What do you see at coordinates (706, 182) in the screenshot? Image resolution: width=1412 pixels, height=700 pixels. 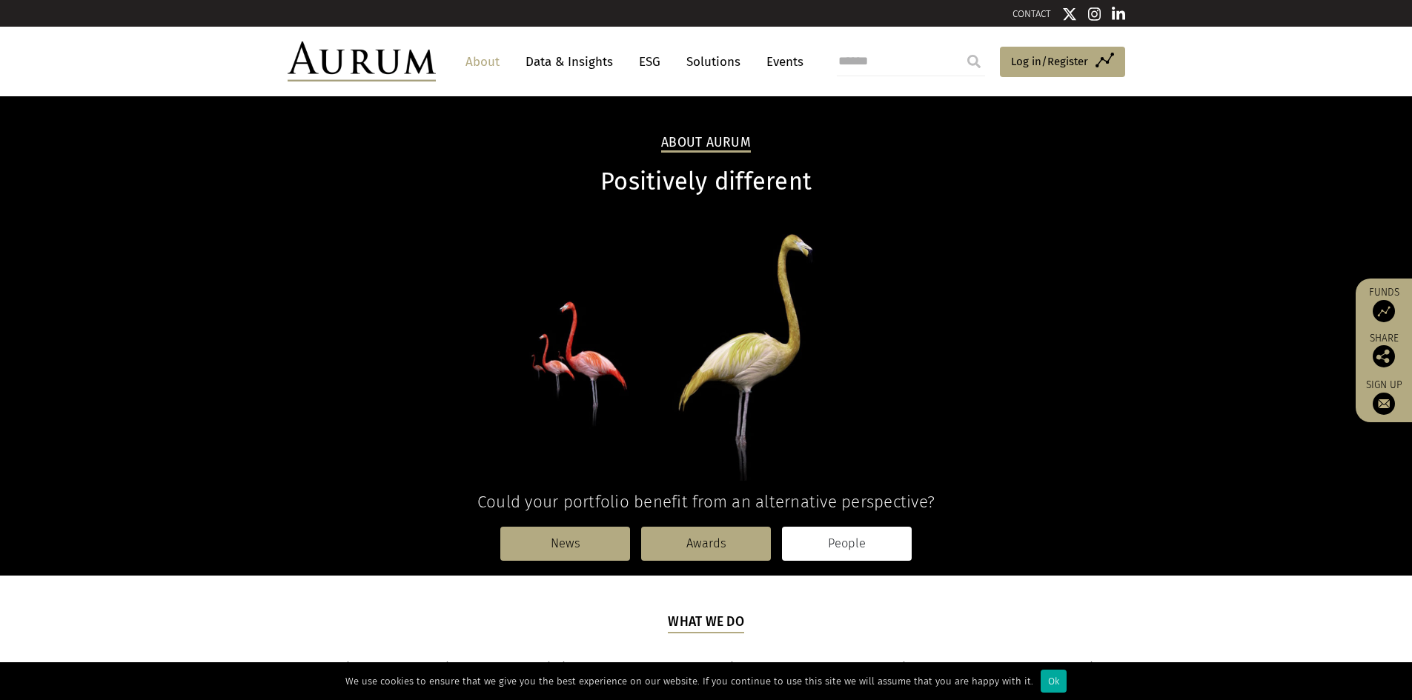 I see `h1: Positively different` at bounding box center [706, 182].